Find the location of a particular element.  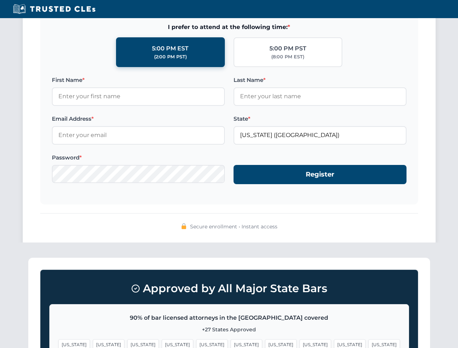

label: Last Name is located at coordinates (320, 80).